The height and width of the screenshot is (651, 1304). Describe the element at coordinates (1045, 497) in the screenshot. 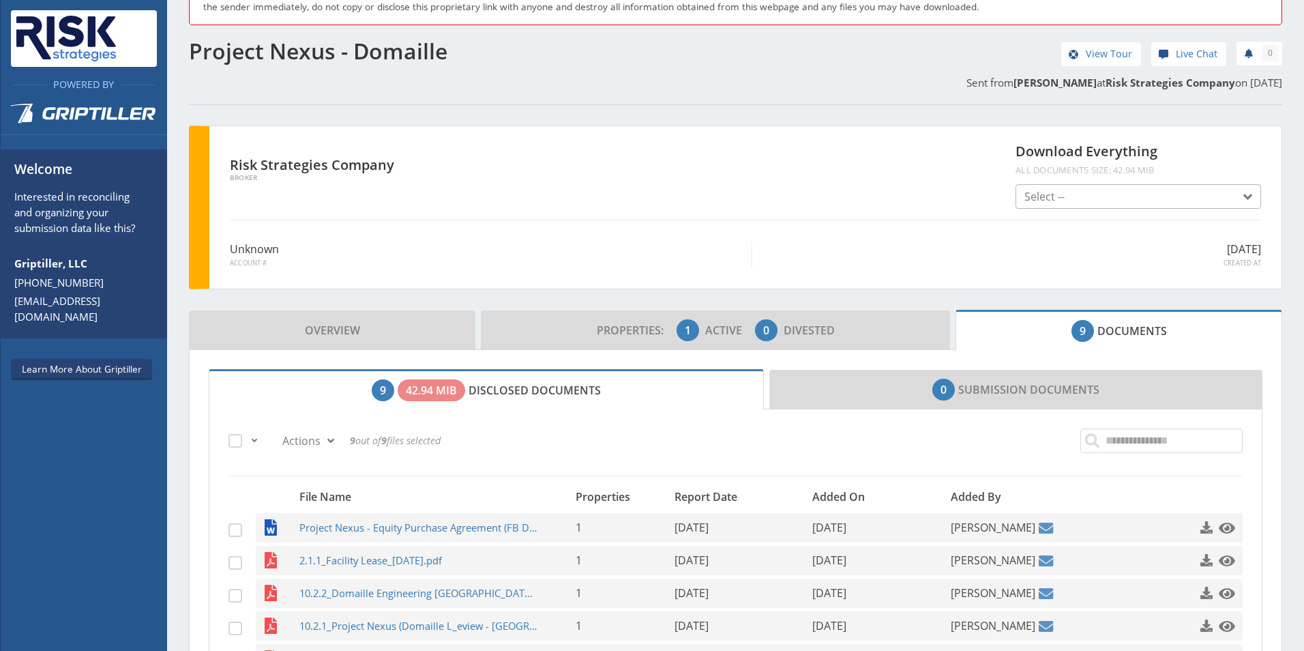

I see `div: Added By` at that location.